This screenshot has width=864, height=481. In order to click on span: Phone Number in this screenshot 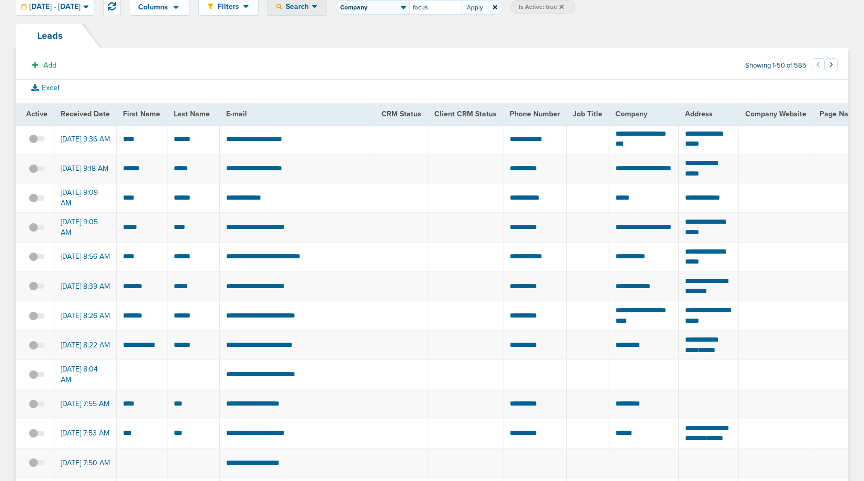, I will do `click(535, 114)`.